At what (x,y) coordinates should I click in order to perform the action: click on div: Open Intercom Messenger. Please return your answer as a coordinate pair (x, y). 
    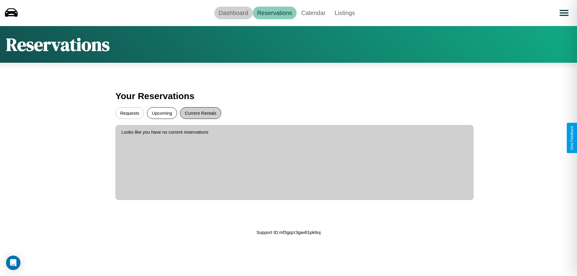
    Looking at the image, I should click on (13, 263).